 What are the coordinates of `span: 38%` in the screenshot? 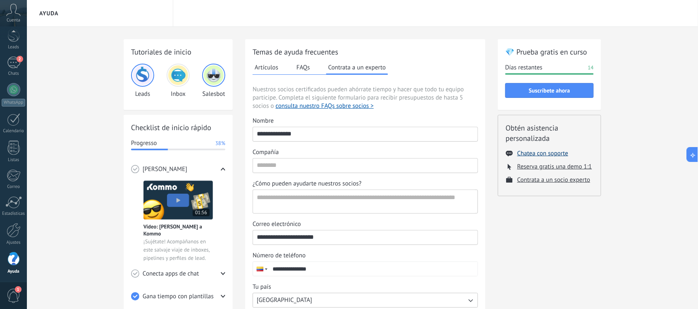 It's located at (220, 143).